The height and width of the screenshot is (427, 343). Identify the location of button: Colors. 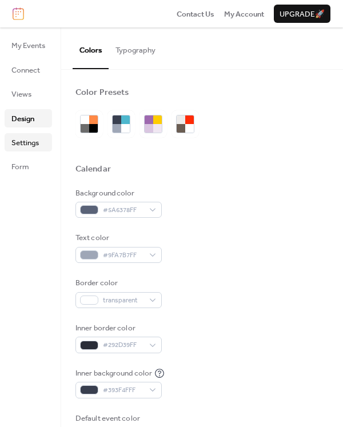
(90, 48).